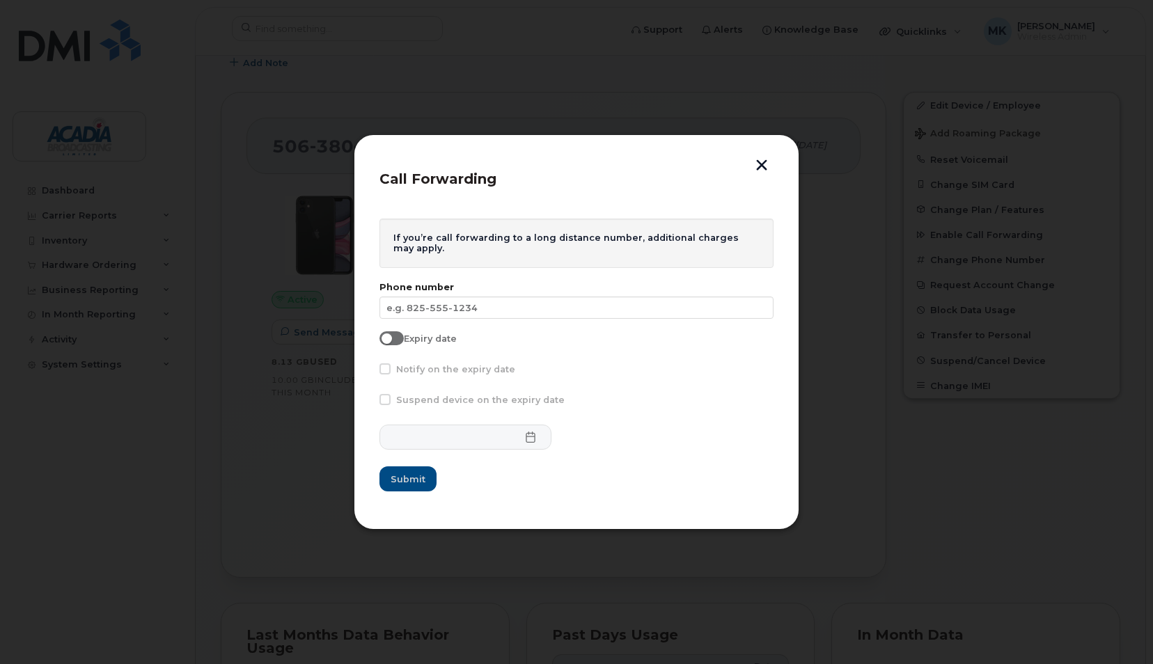 This screenshot has height=664, width=1153. What do you see at coordinates (576, 243) in the screenshot?
I see `div: If you’re call forwarding to a long distance number, additional charges may apply.` at bounding box center [576, 243].